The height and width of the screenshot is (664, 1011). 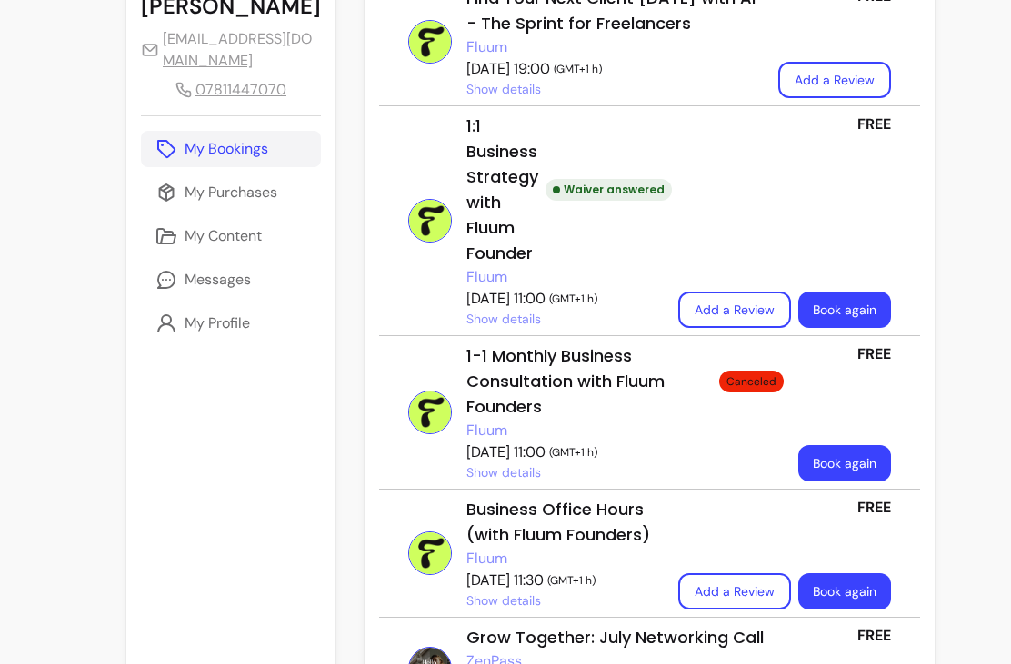 I want to click on a: My Purchases, so click(x=231, y=193).